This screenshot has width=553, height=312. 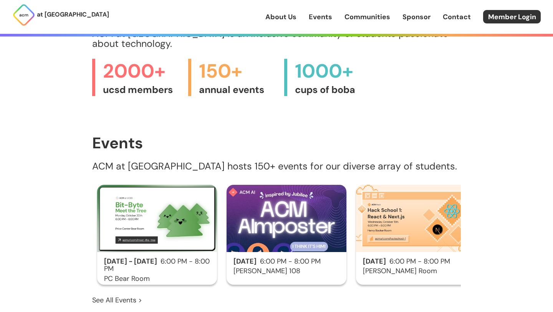 What do you see at coordinates (157, 279) in the screenshot?
I see `h3: PC Bear Room` at bounding box center [157, 279].